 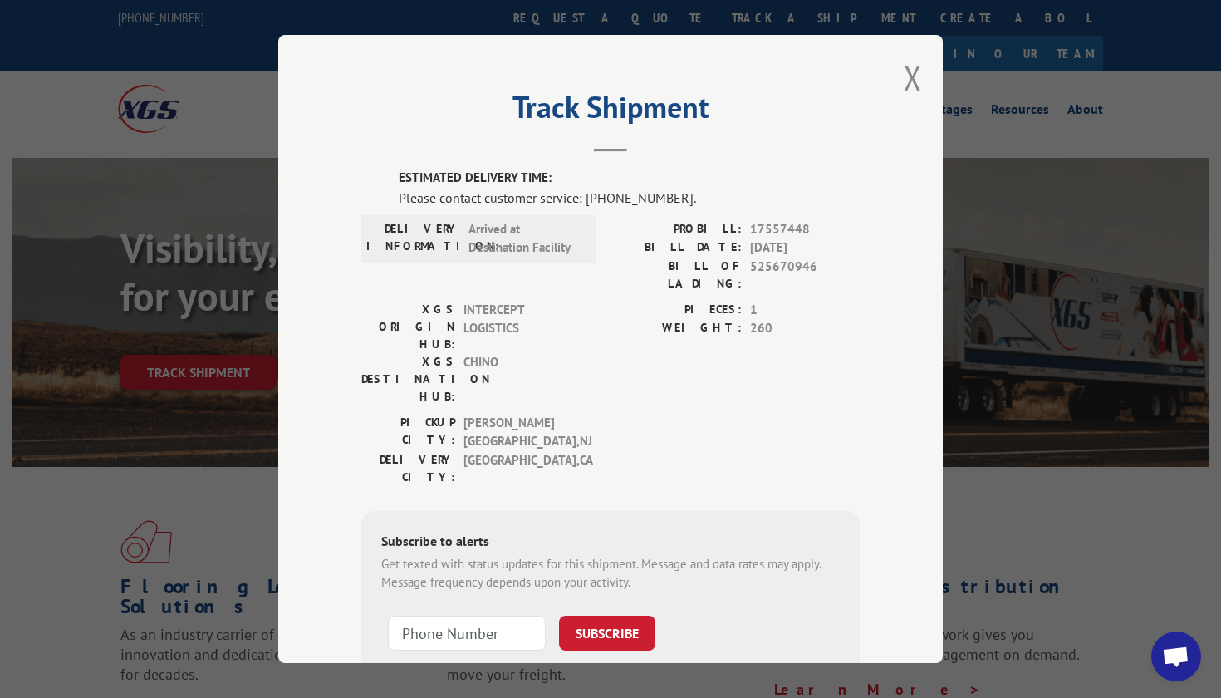 What do you see at coordinates (610, 111) in the screenshot?
I see `h2: Track Shipment` at bounding box center [610, 111].